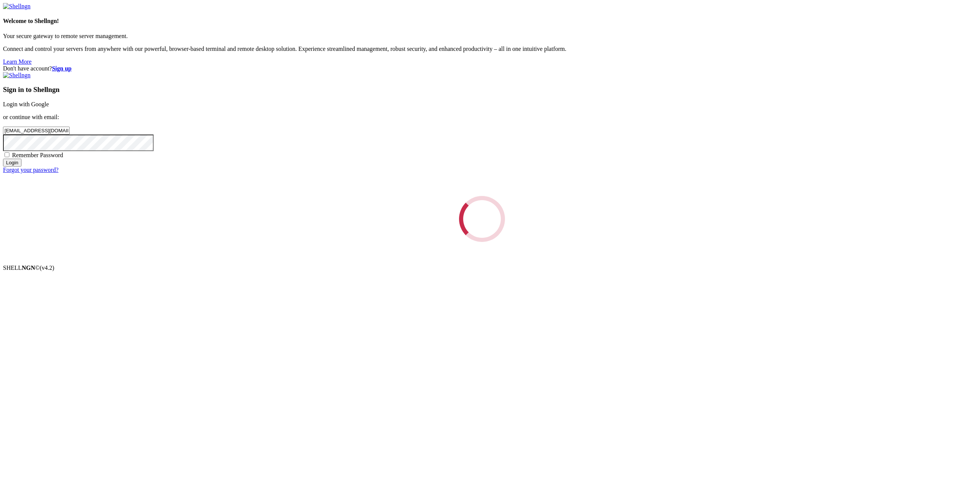  I want to click on p: or continue with email:, so click(482, 117).